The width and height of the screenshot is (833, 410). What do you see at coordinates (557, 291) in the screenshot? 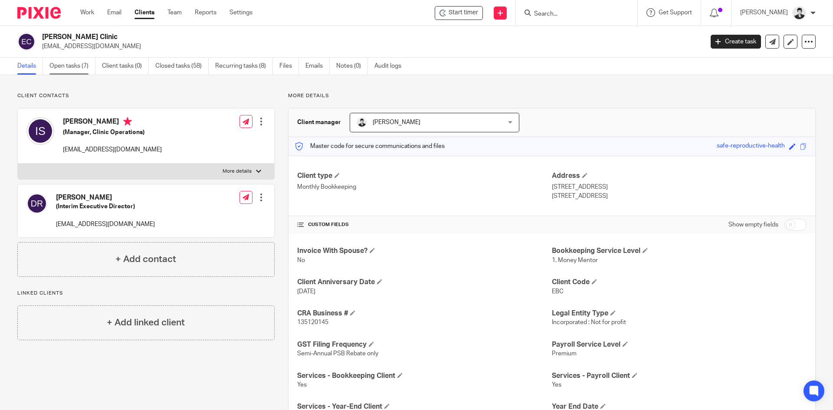
I see `span: EBC` at bounding box center [557, 291].